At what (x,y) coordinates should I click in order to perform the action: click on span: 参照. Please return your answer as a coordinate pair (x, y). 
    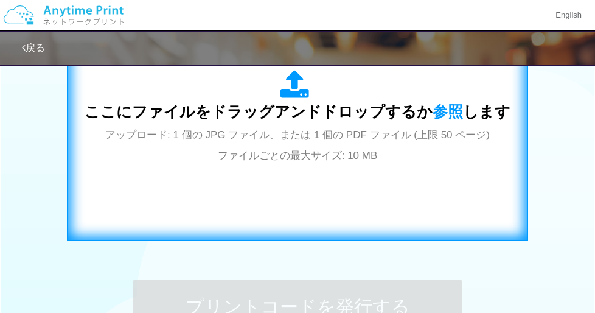
    Looking at the image, I should click on (448, 111).